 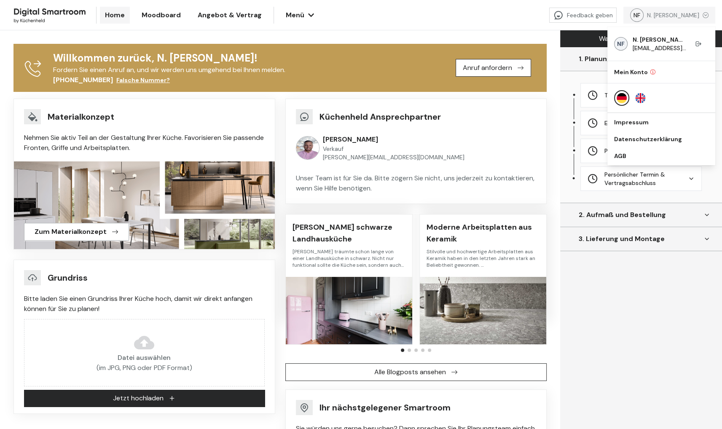 What do you see at coordinates (662, 156) in the screenshot?
I see `a: AGB` at bounding box center [662, 156].